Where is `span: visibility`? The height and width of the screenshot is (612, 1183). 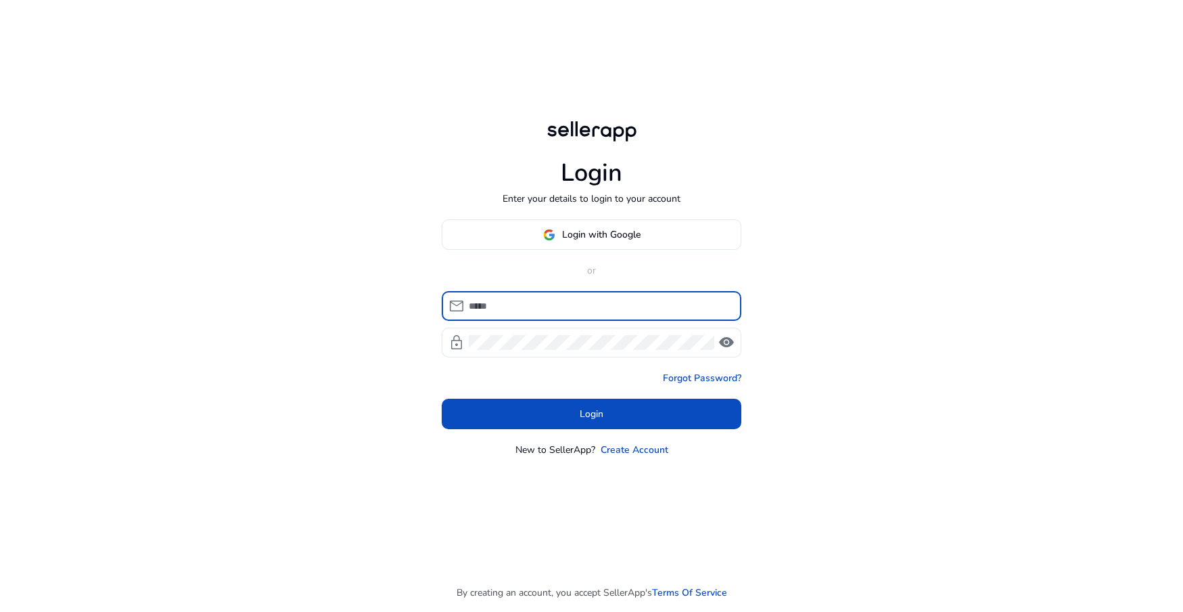 span: visibility is located at coordinates (727, 342).